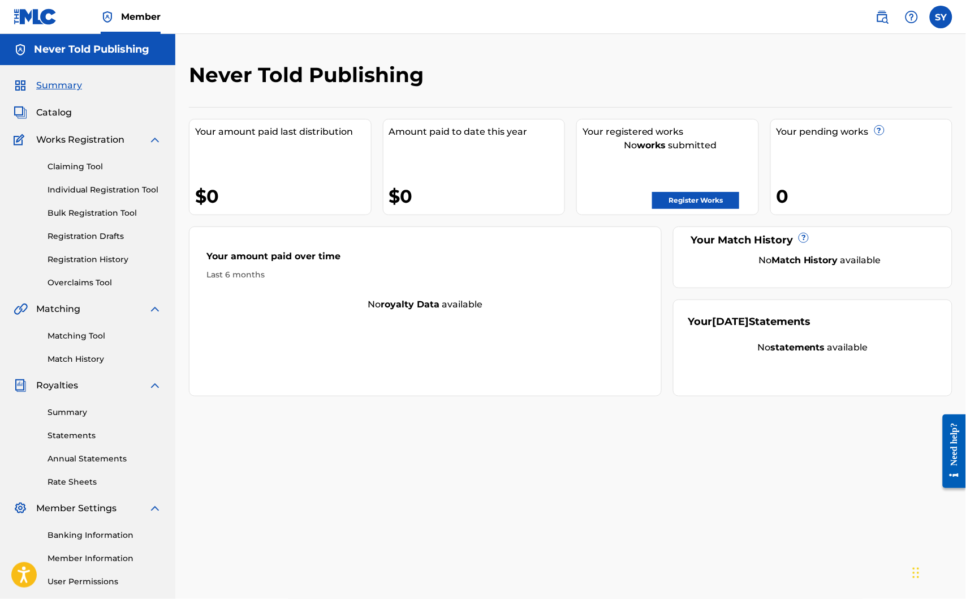 The width and height of the screenshot is (966, 599). What do you see at coordinates (912, 17) in the screenshot?
I see `div: Help` at bounding box center [912, 17].